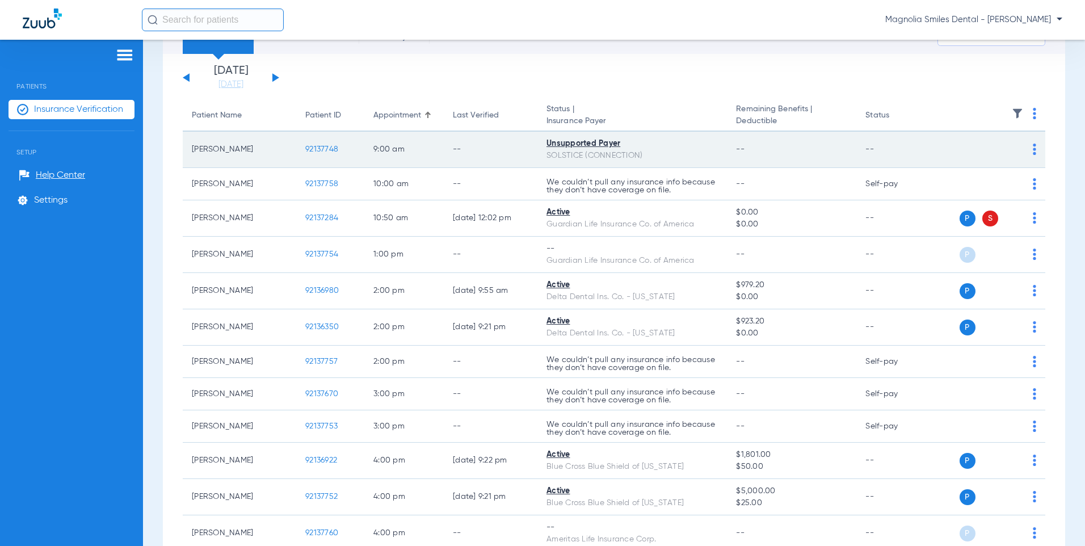 Image resolution: width=1085 pixels, height=546 pixels. I want to click on td: 10:00 AM, so click(404, 184).